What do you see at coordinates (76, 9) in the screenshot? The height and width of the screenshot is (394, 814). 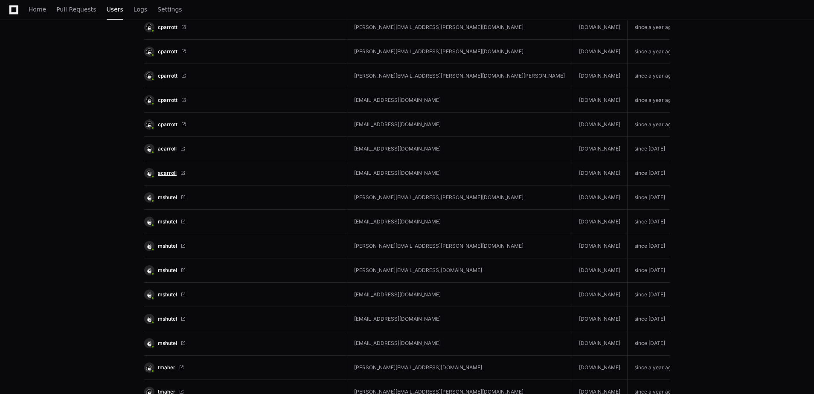 I see `span: Pull Requests` at bounding box center [76, 9].